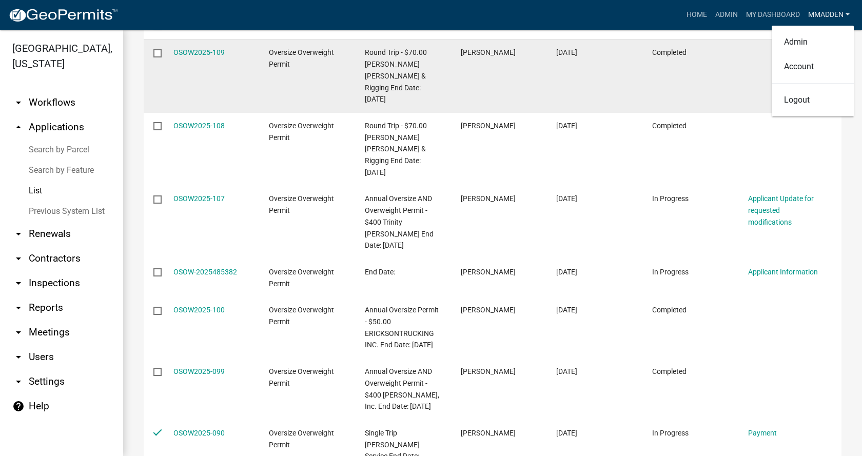 The height and width of the screenshot is (456, 862). What do you see at coordinates (199, 310) in the screenshot?
I see `a: OSOW2025-100` at bounding box center [199, 310].